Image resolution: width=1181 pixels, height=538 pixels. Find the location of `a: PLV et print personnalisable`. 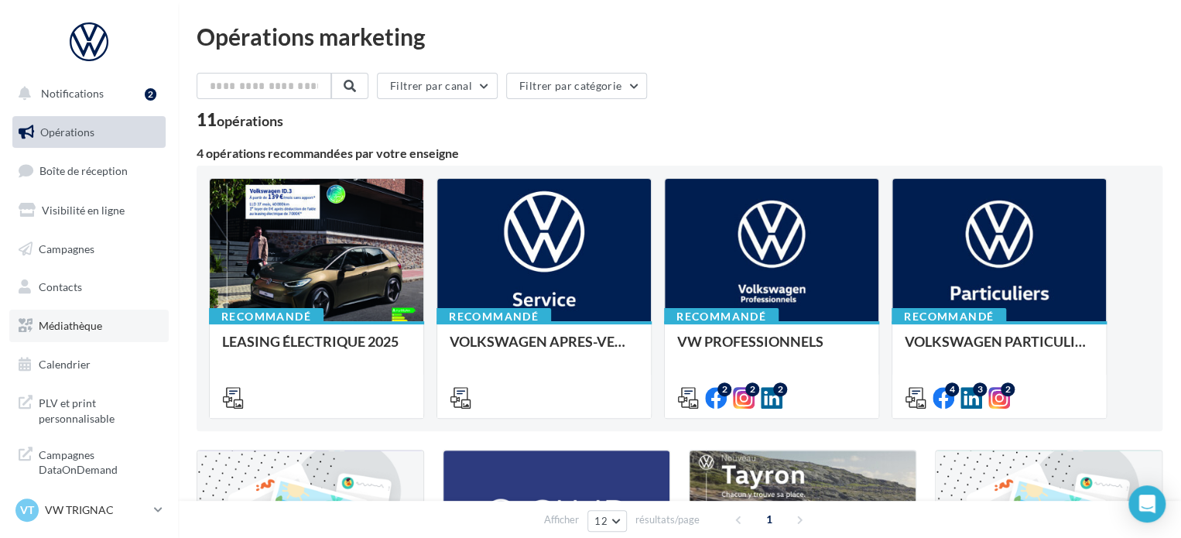

a: PLV et print personnalisable is located at coordinates (89, 409).